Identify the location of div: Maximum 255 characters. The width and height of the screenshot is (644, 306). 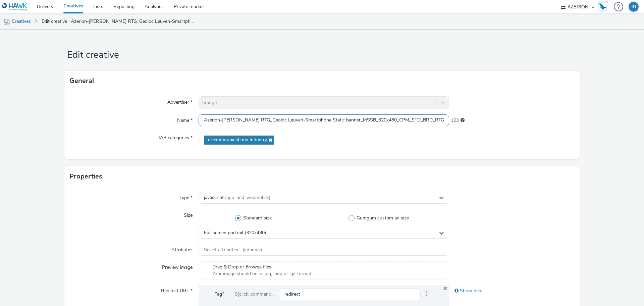
(462, 120).